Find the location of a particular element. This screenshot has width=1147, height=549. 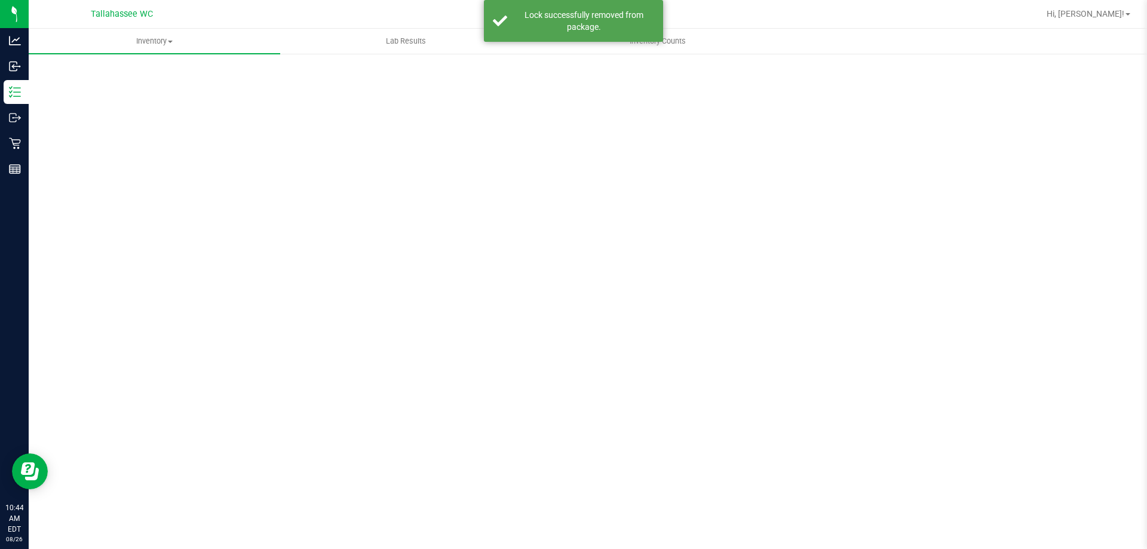

span: Inventory is located at coordinates (154, 41).